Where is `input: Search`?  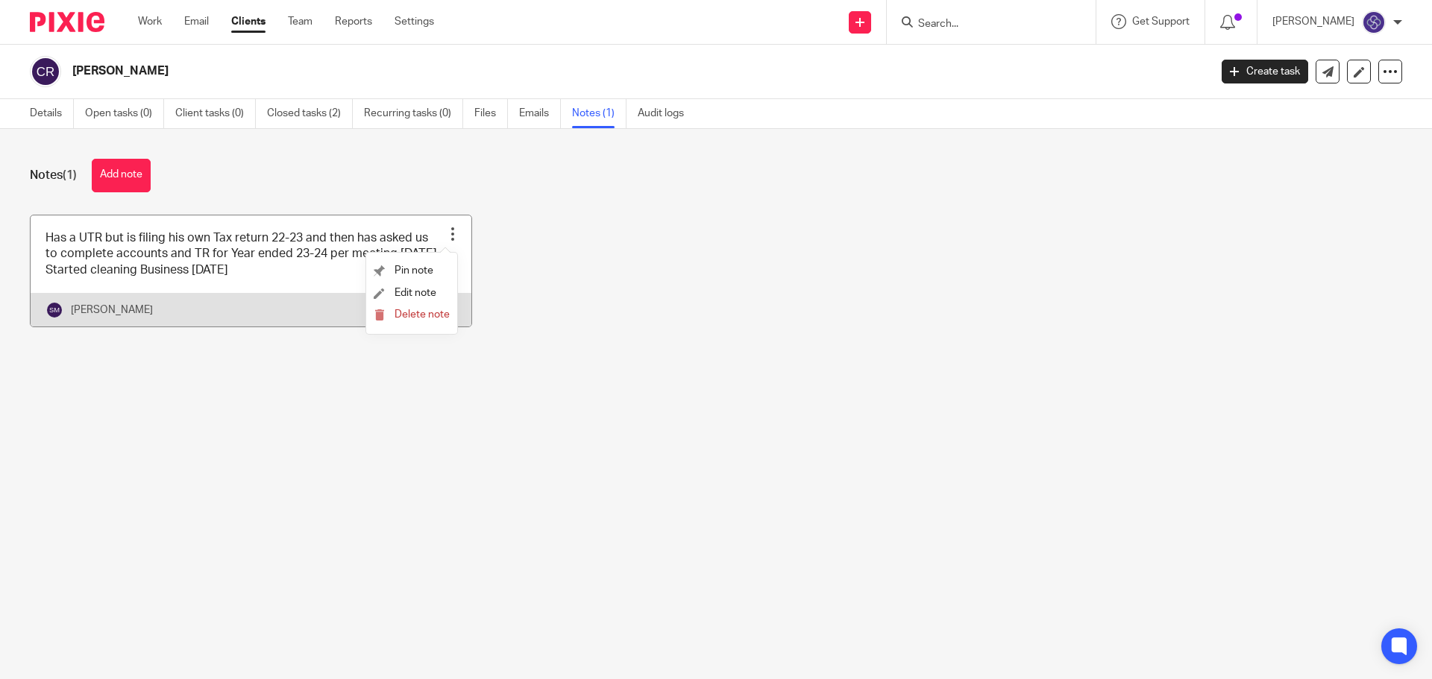 input: Search is located at coordinates (984, 25).